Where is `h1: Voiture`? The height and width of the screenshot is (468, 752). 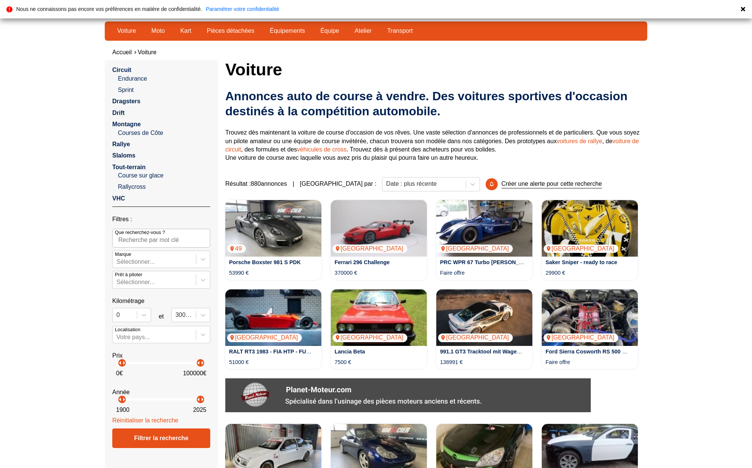
h1: Voiture is located at coordinates (436, 69).